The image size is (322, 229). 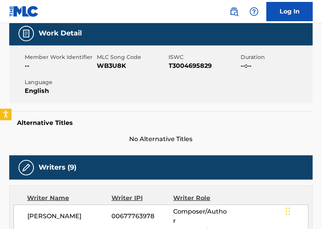 What do you see at coordinates (204, 57) in the screenshot?
I see `span: ISWC` at bounding box center [204, 57].